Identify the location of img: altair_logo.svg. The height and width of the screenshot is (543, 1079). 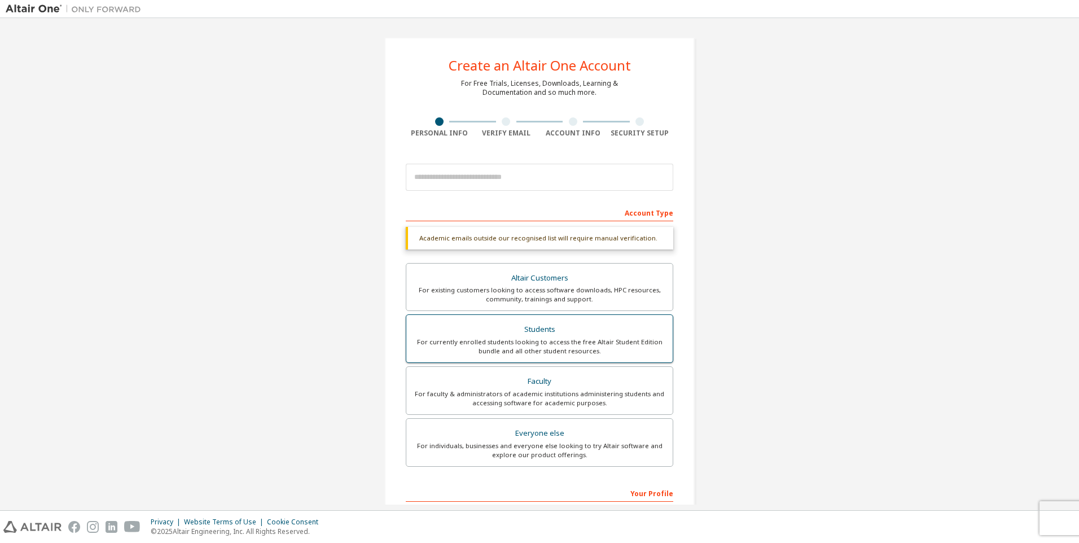
(32, 527).